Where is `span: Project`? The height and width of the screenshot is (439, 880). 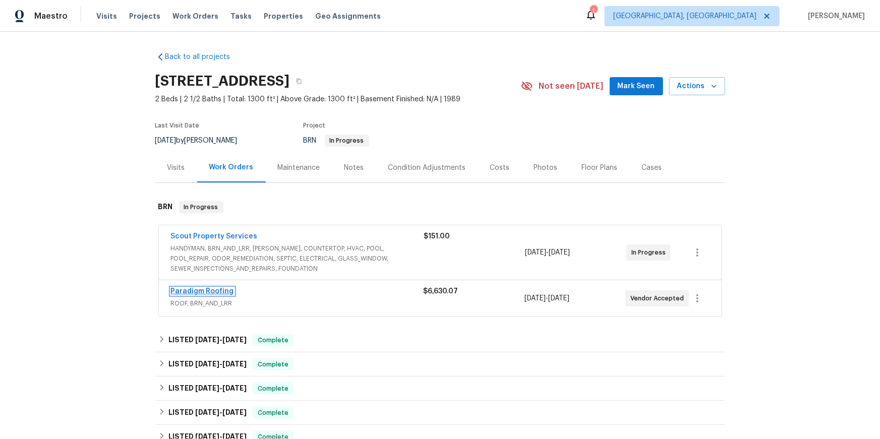 span: Project is located at coordinates (315, 126).